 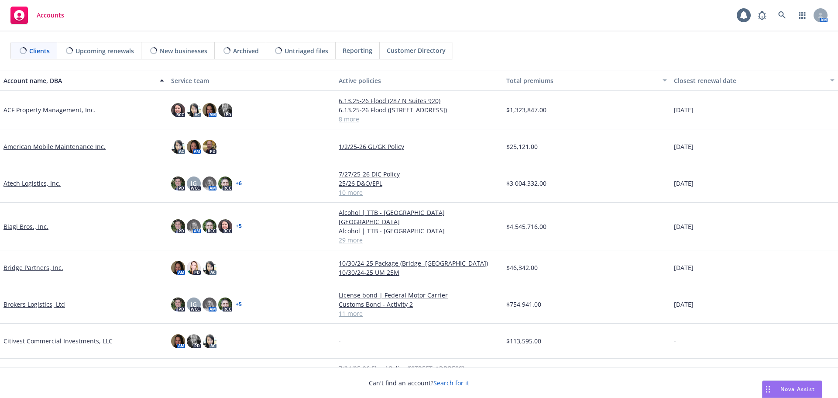 I want to click on span: $113,595.00, so click(x=524, y=341).